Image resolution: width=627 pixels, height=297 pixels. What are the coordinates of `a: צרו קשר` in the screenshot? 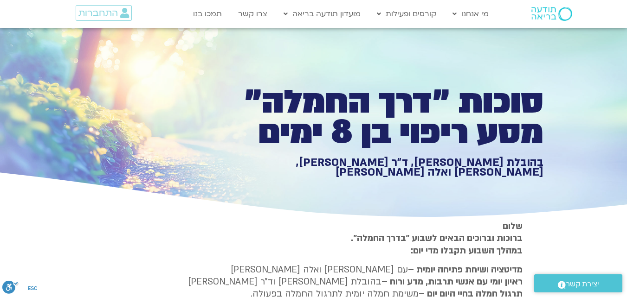 It's located at (252, 14).